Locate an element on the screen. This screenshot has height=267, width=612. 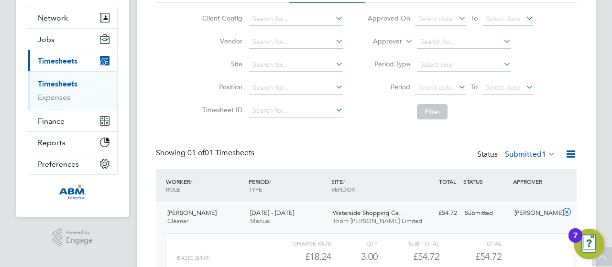
a: Timesheets is located at coordinates (57, 84).